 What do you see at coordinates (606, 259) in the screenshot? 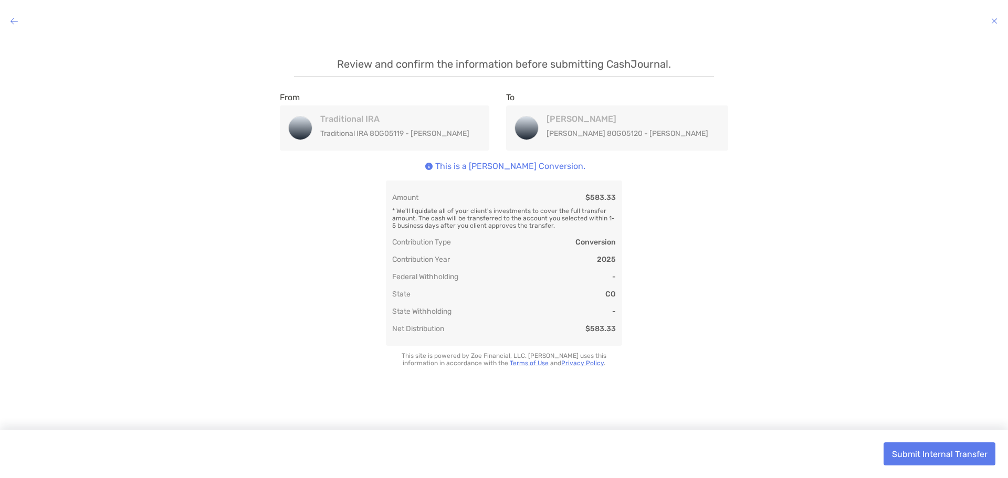
I see `div: 2025` at bounding box center [606, 259].